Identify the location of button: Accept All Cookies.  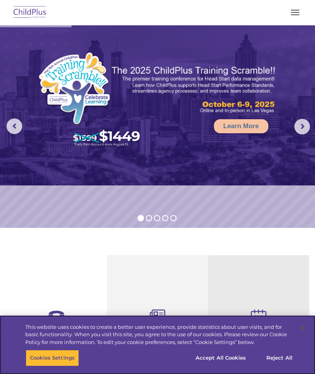
(221, 358).